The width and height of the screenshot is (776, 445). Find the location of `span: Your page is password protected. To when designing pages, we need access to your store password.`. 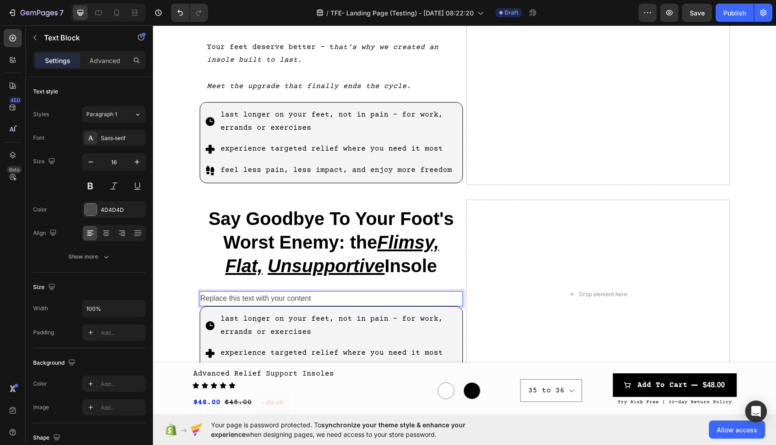

span: Your page is password protected. To when designing pages, we need access to your store password. is located at coordinates (356, 430).